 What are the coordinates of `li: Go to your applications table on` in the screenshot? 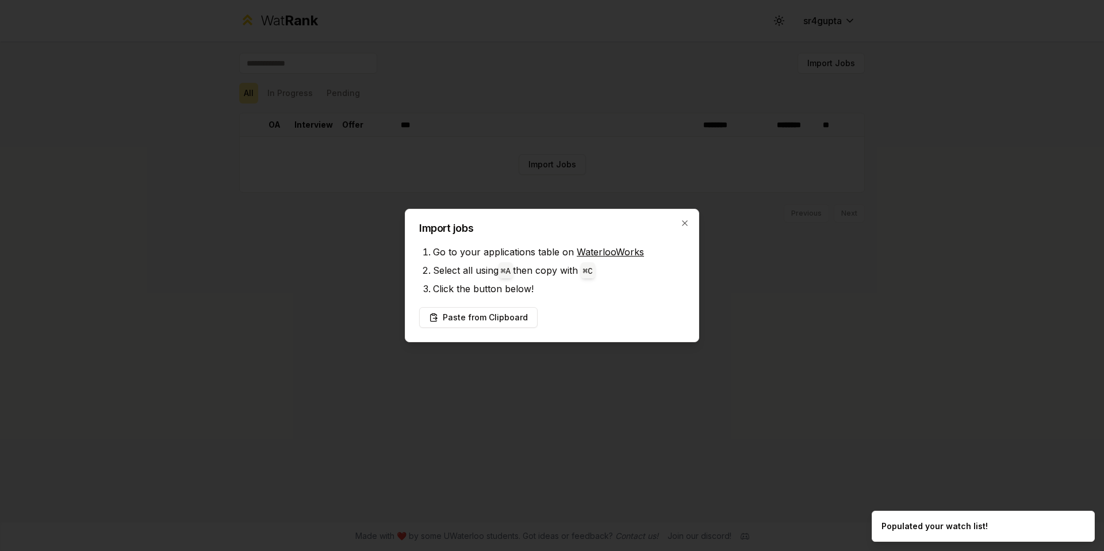 It's located at (559, 252).